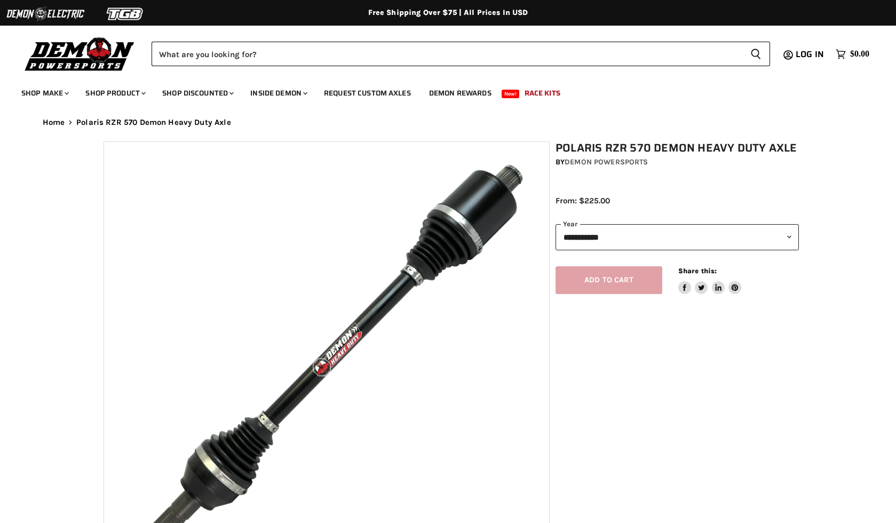 The image size is (896, 523). What do you see at coordinates (510, 94) in the screenshot?
I see `span: New!` at bounding box center [510, 94].